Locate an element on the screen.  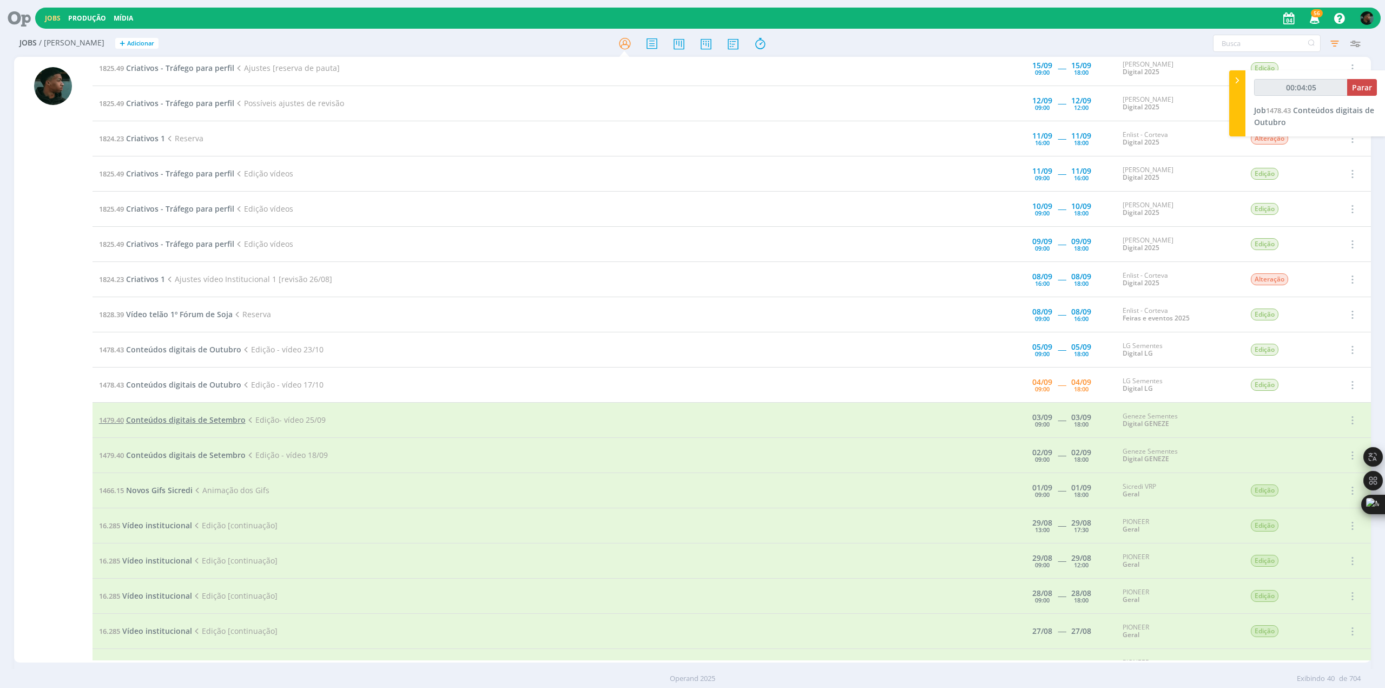
a: Feiras e eventos 2025 is located at coordinates (1157, 318).